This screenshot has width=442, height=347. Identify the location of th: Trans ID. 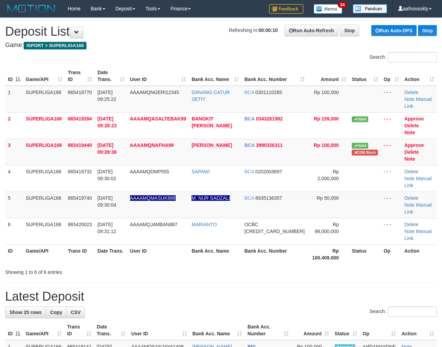
(80, 254).